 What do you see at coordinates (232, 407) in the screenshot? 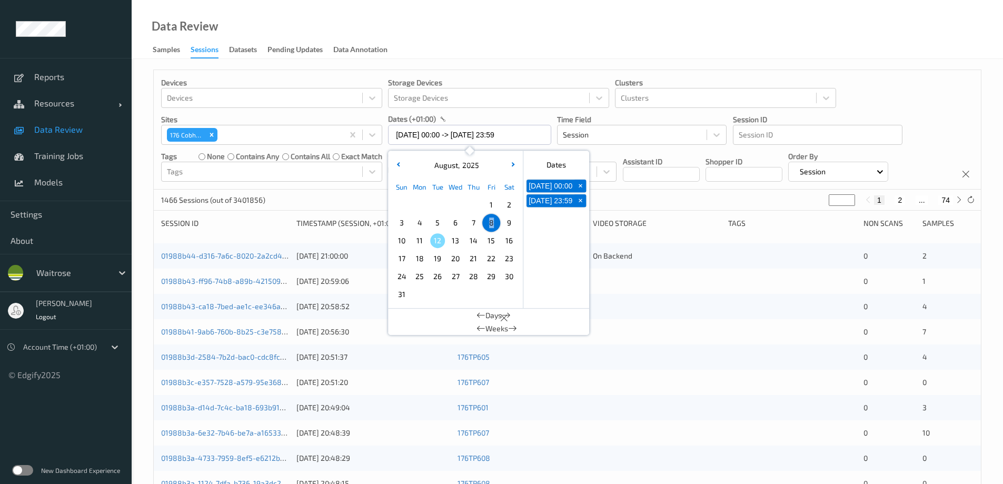
I see `a: 01988b3a-d14d-7c4c-ba18-693b91c5a267` at bounding box center [232, 407].